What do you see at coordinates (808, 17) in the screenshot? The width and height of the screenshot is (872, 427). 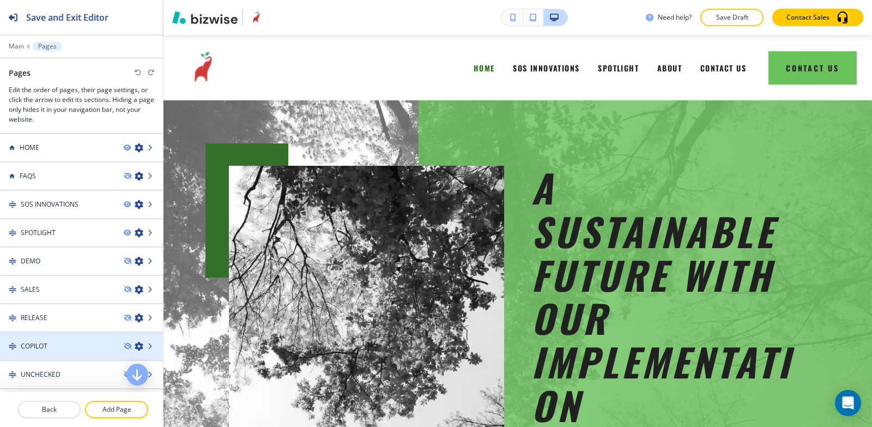 I see `p: Contact Sales` at bounding box center [808, 17].